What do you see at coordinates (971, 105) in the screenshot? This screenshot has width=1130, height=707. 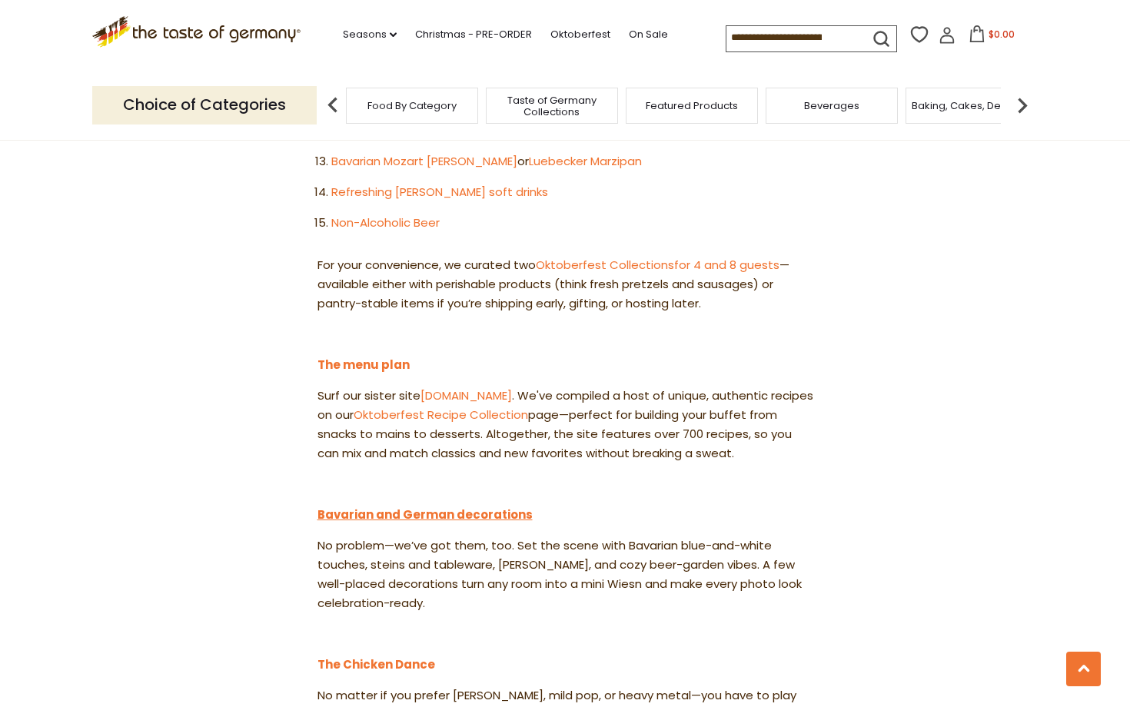 I see `a: Baking, Cakes, Desserts` at bounding box center [971, 105].